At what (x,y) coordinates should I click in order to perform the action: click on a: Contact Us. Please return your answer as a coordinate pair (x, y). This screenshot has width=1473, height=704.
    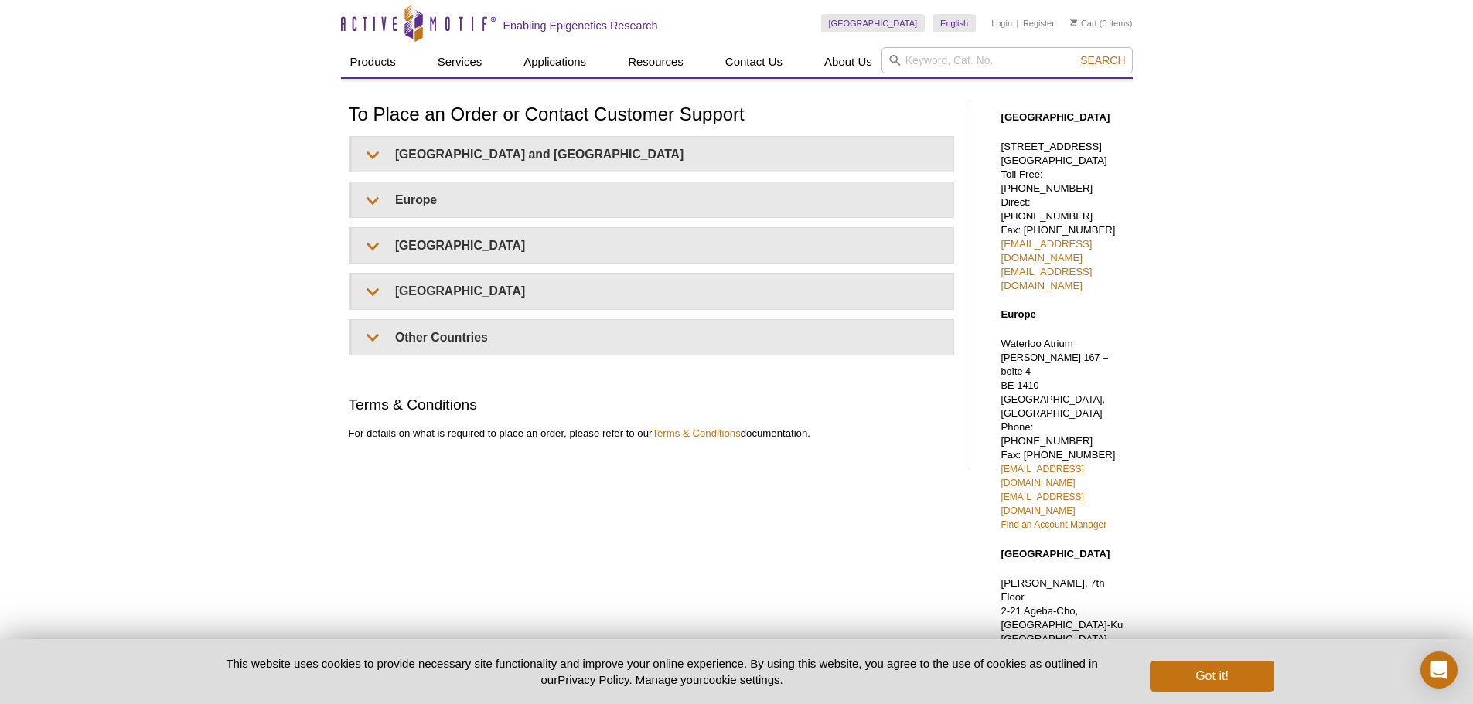
    Looking at the image, I should click on (754, 62).